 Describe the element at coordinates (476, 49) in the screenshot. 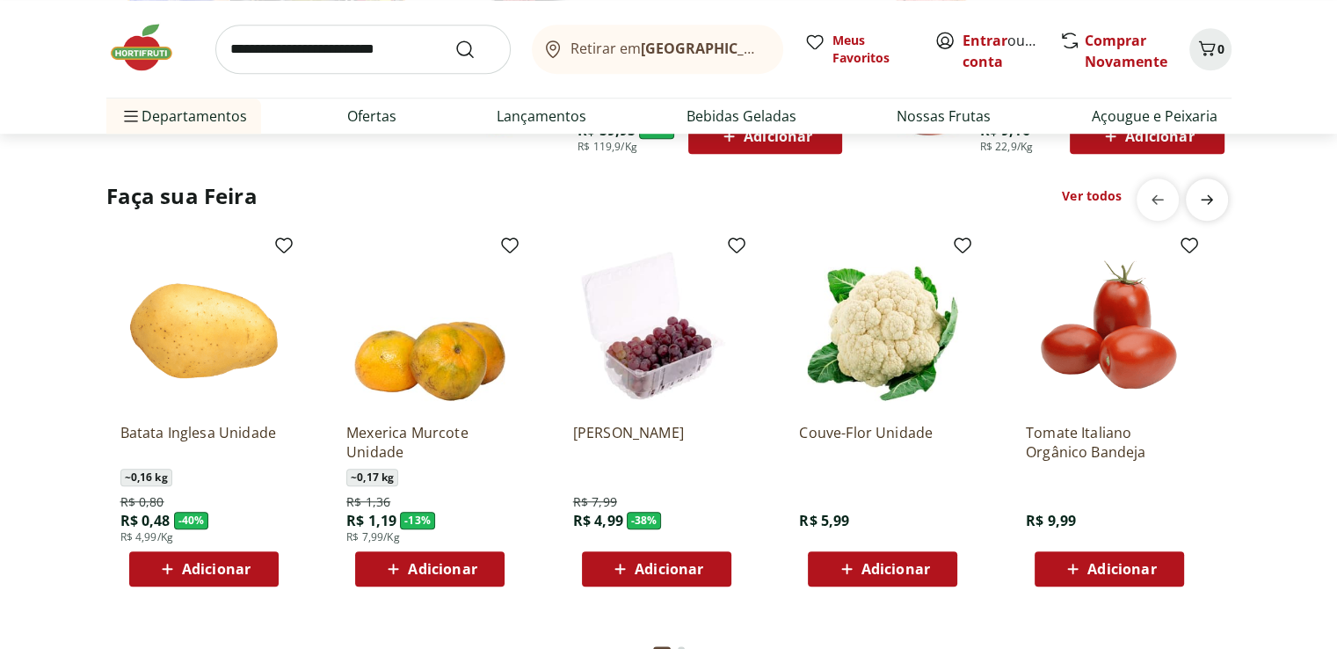

I see `button: Submit Search` at that location.